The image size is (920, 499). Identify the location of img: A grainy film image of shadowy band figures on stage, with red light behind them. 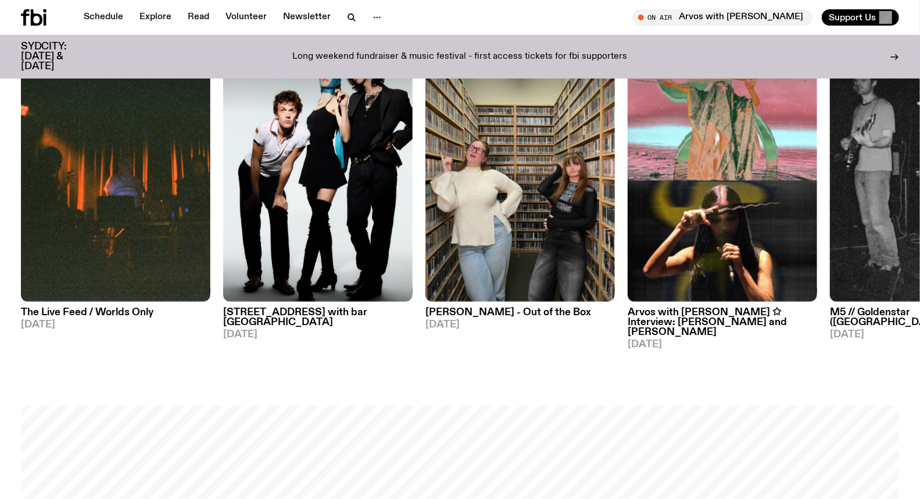
(116, 175).